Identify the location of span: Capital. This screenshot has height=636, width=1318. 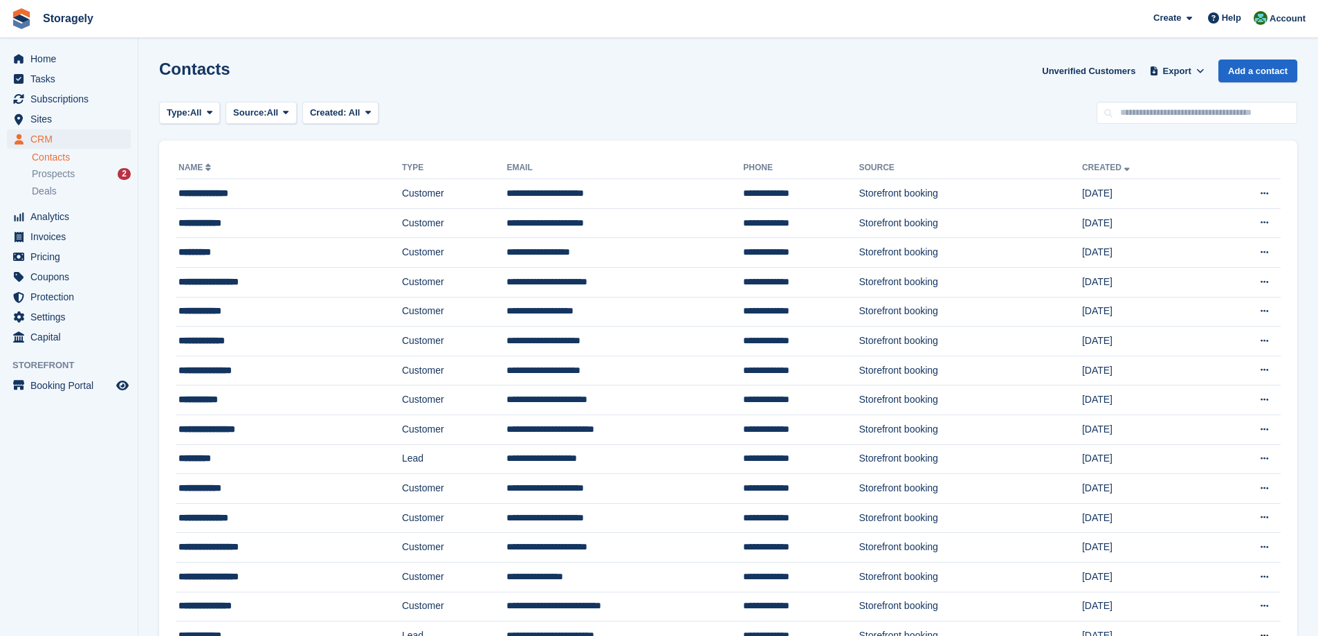
(72, 337).